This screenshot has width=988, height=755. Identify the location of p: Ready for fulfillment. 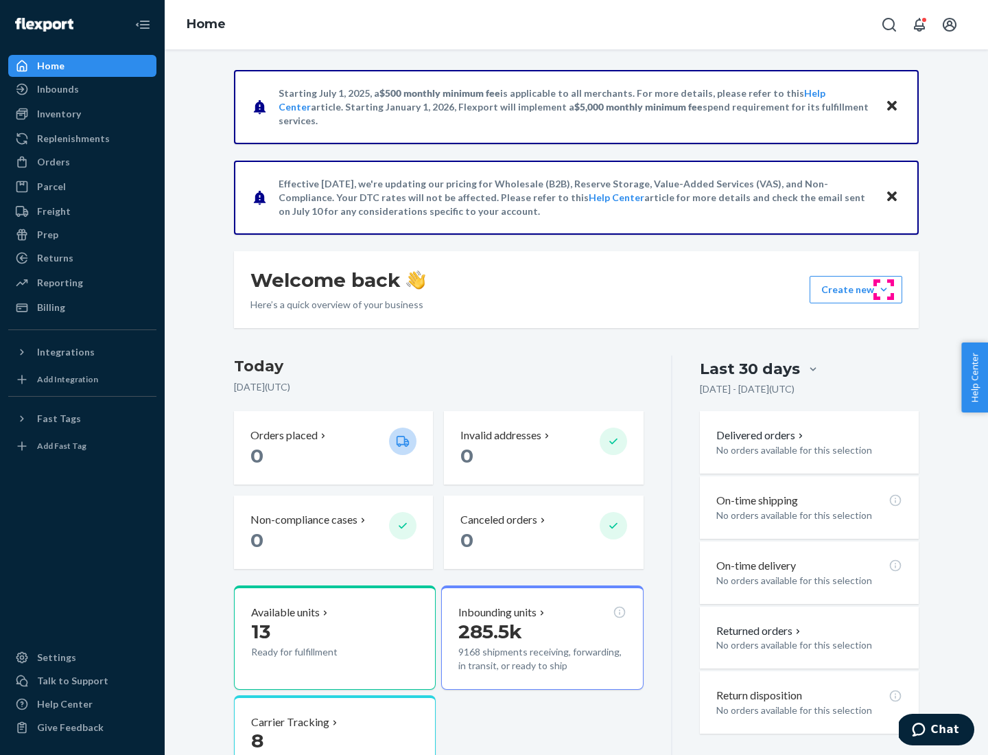
(314, 652).